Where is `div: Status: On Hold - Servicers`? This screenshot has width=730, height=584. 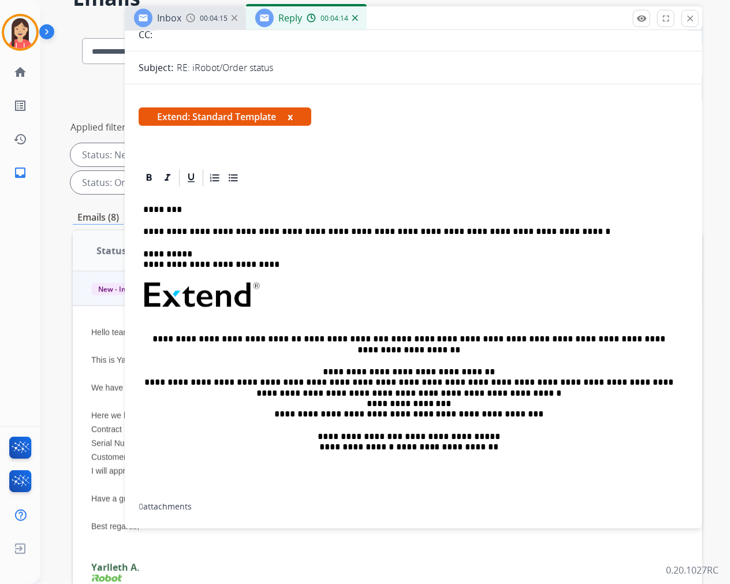 div: Status: On Hold - Servicers is located at coordinates (148, 183).